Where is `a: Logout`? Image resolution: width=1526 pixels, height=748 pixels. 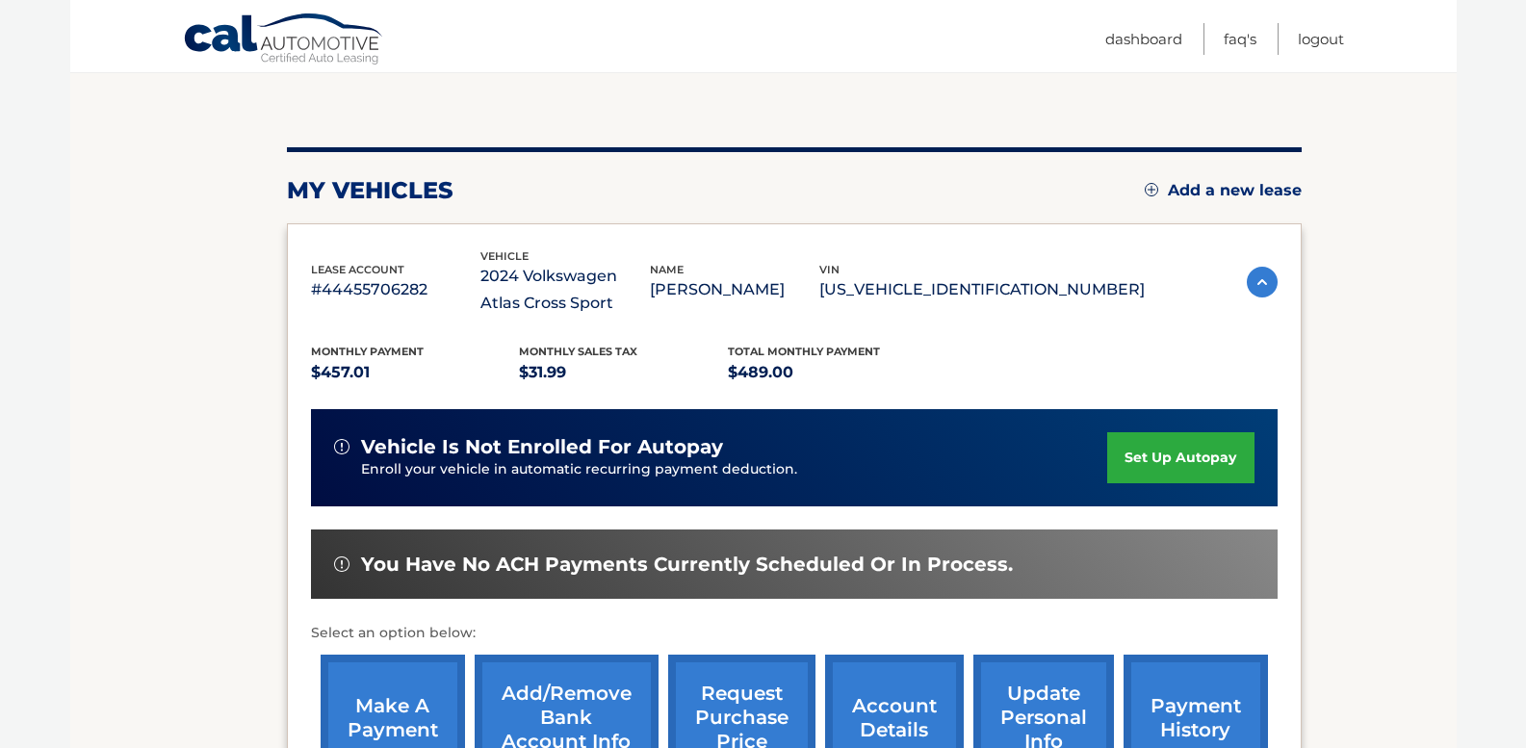
a: Logout is located at coordinates (1321, 39).